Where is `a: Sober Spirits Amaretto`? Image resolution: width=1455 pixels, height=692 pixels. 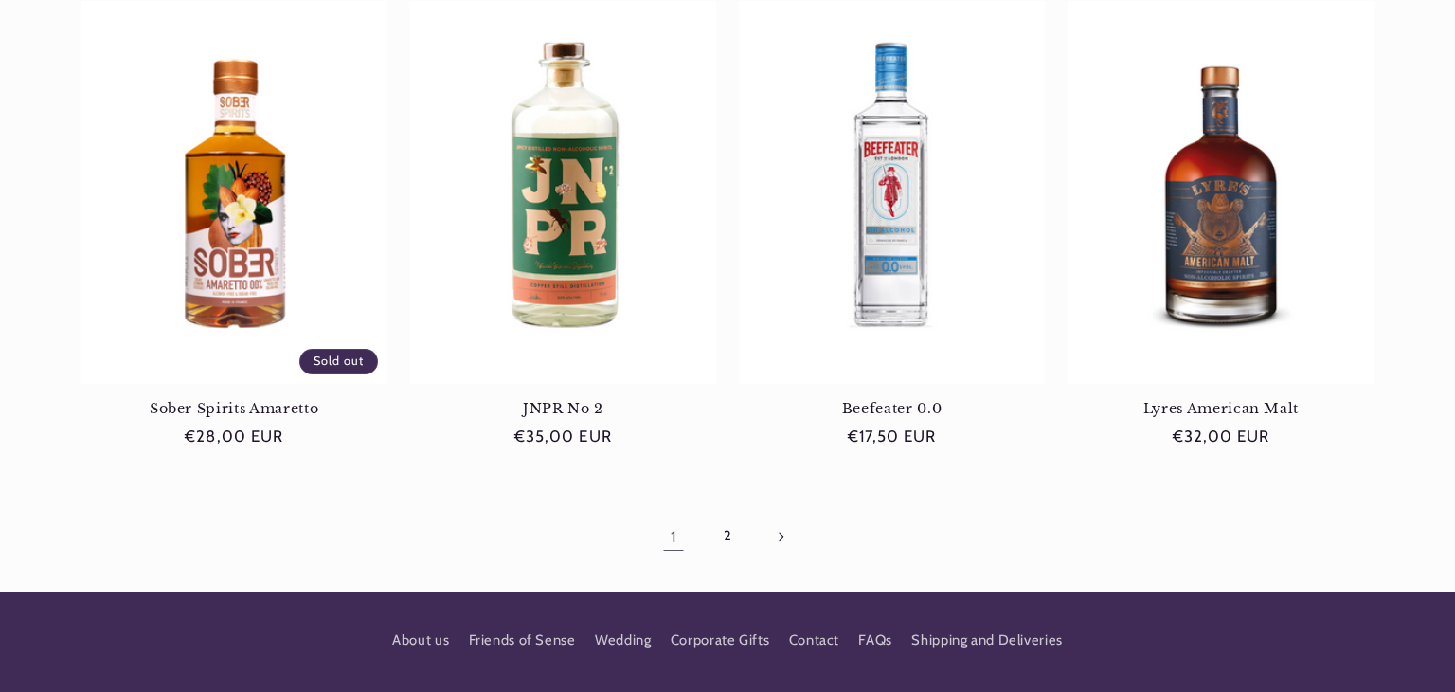
a: Sober Spirits Amaretto is located at coordinates (234, 408).